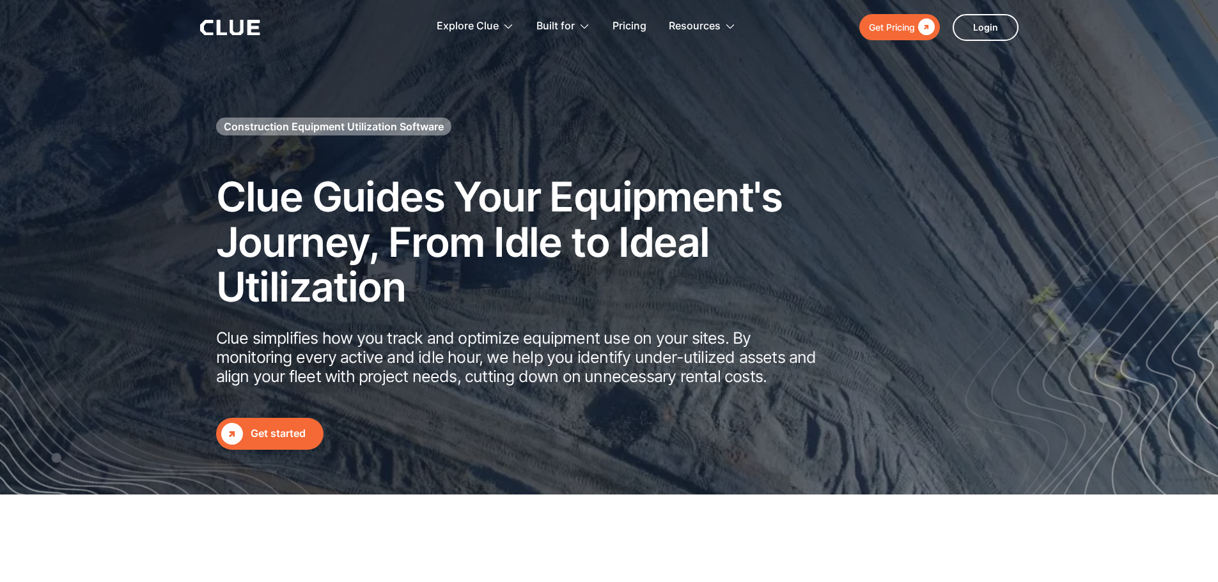 This screenshot has height=582, width=1218. Describe the element at coordinates (899, 27) in the screenshot. I see `a: Get Pricing` at that location.